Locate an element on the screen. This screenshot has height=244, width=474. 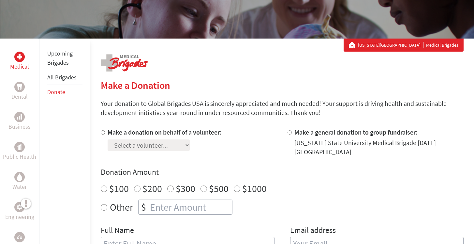
div: Medical is located at coordinates (20, 57).